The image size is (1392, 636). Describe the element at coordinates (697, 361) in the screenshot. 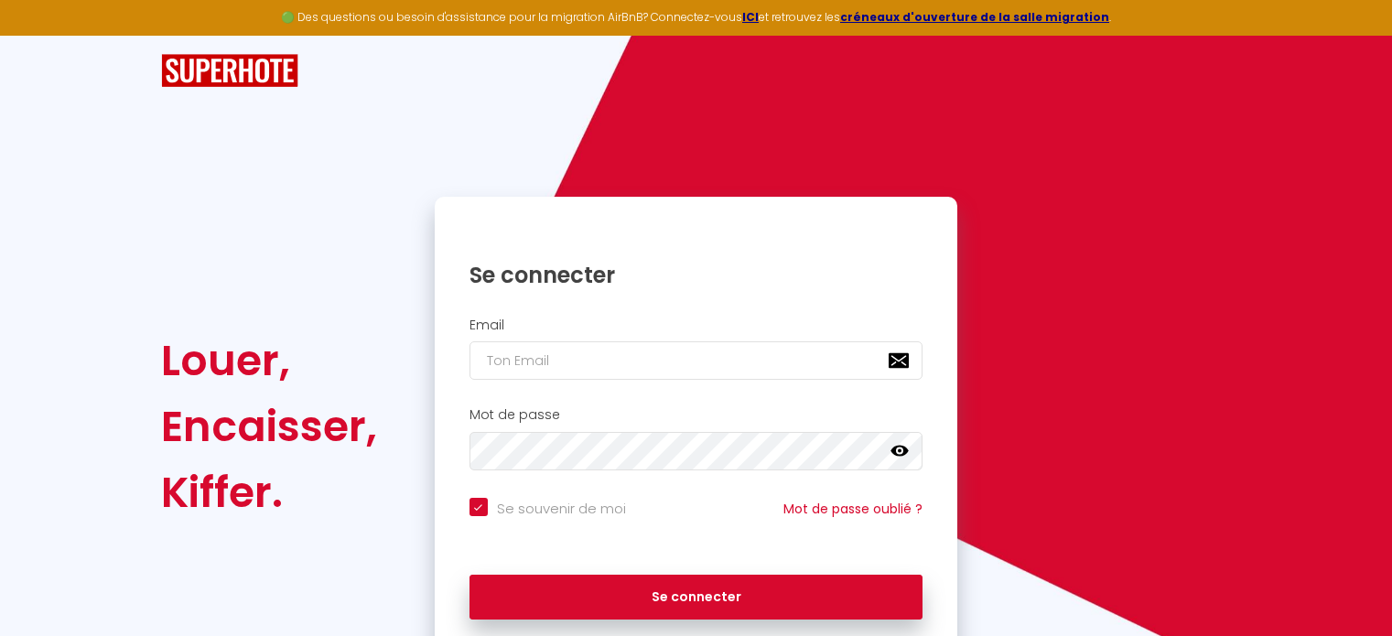

I see `input: Ton Email` at that location.